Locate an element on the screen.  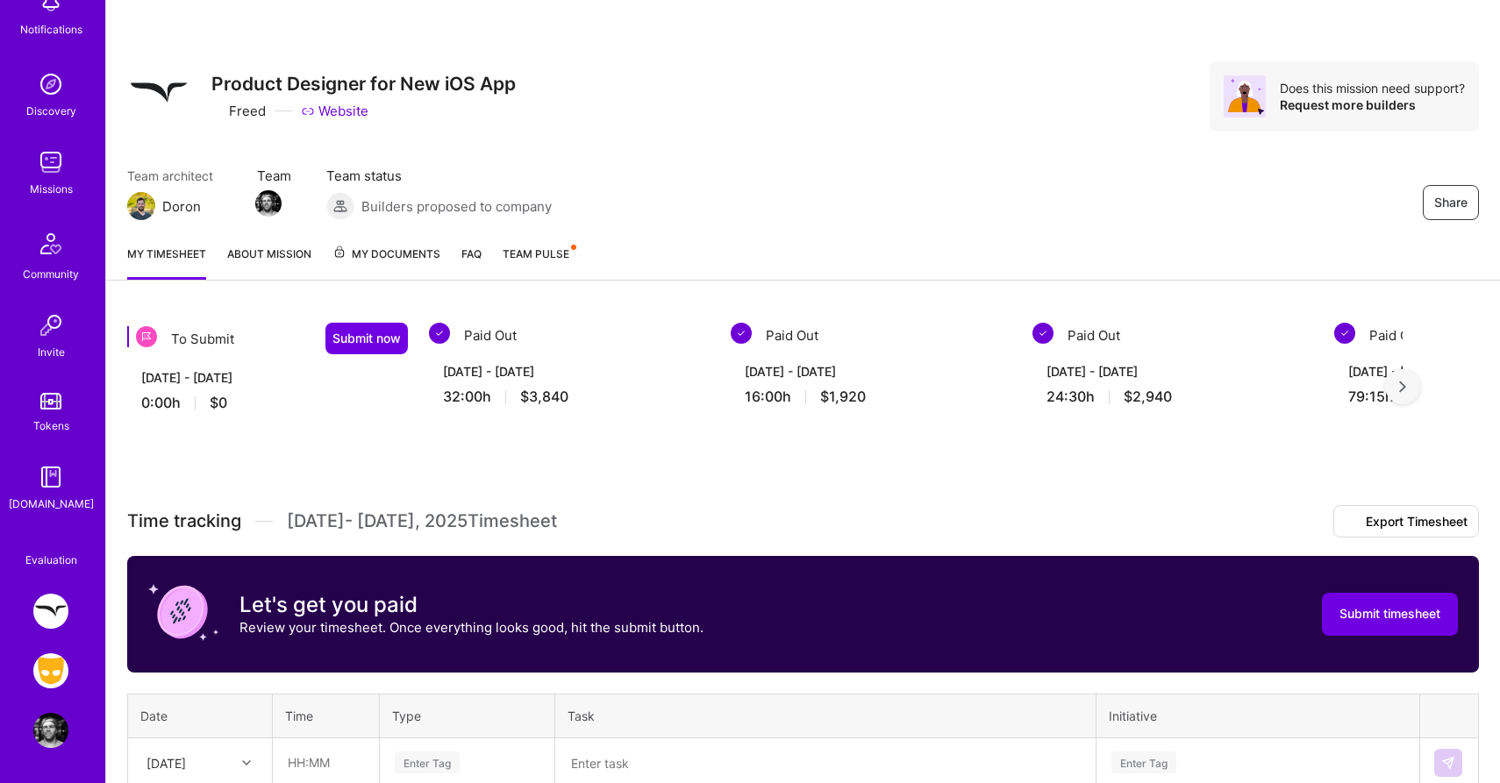
img: coin is located at coordinates (183, 612).